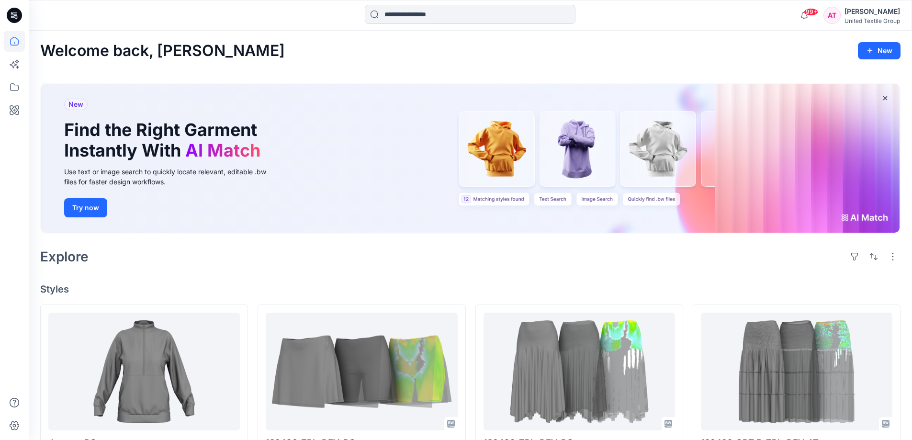 The width and height of the screenshot is (912, 440). Describe the element at coordinates (470, 289) in the screenshot. I see `h4: Styles` at that location.